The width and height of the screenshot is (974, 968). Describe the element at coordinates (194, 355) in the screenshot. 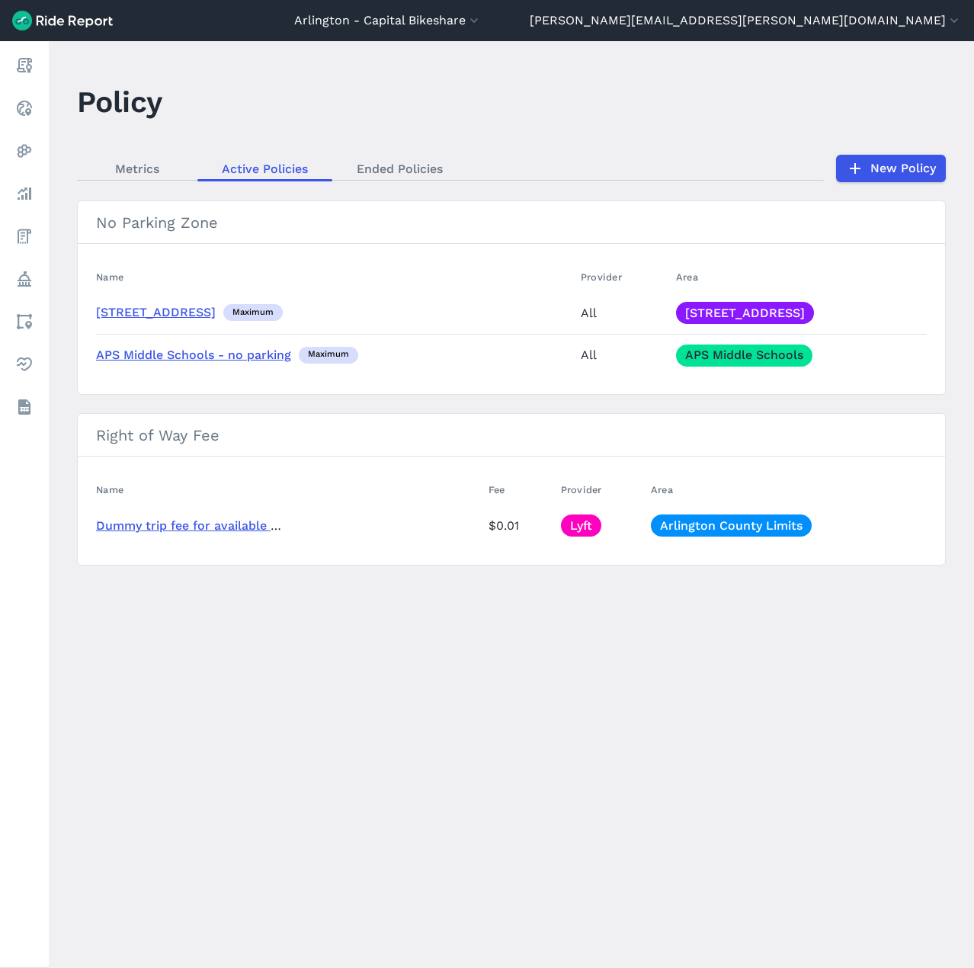

I see `a: APS Middle Schools - no parking` at that location.